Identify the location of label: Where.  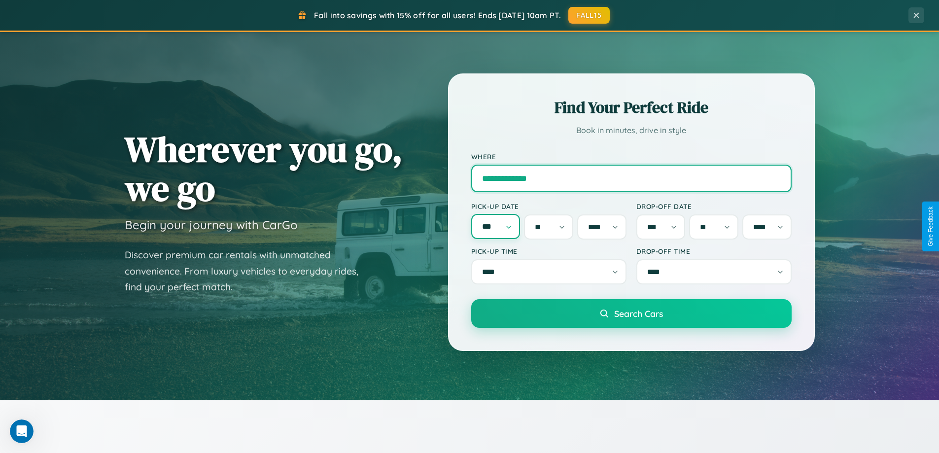
(632, 156).